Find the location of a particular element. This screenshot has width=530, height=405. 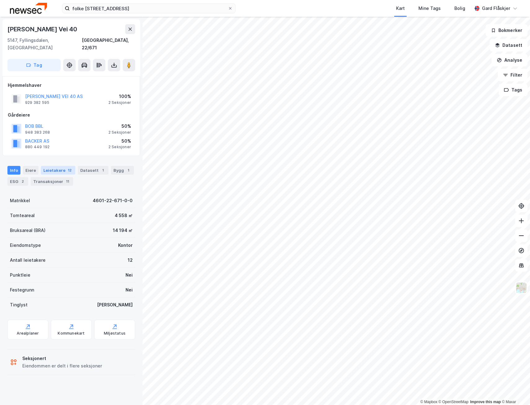

div: 14 194 ㎡ is located at coordinates (123, 230).